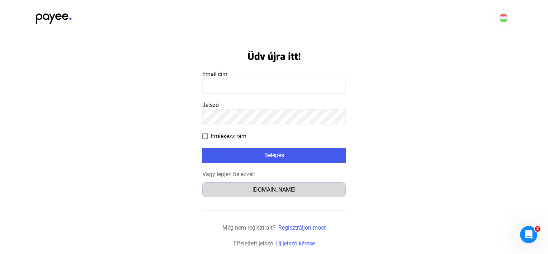 The height and width of the screenshot is (254, 548). What do you see at coordinates (215, 74) in the screenshot?
I see `span: Email cím` at bounding box center [215, 74].